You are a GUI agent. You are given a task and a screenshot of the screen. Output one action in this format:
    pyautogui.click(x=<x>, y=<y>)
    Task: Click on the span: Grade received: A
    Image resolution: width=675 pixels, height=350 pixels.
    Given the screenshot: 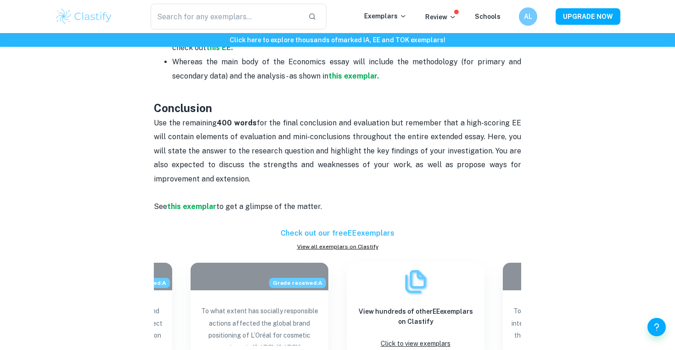 What is the action you would take?
    pyautogui.click(x=298, y=283)
    